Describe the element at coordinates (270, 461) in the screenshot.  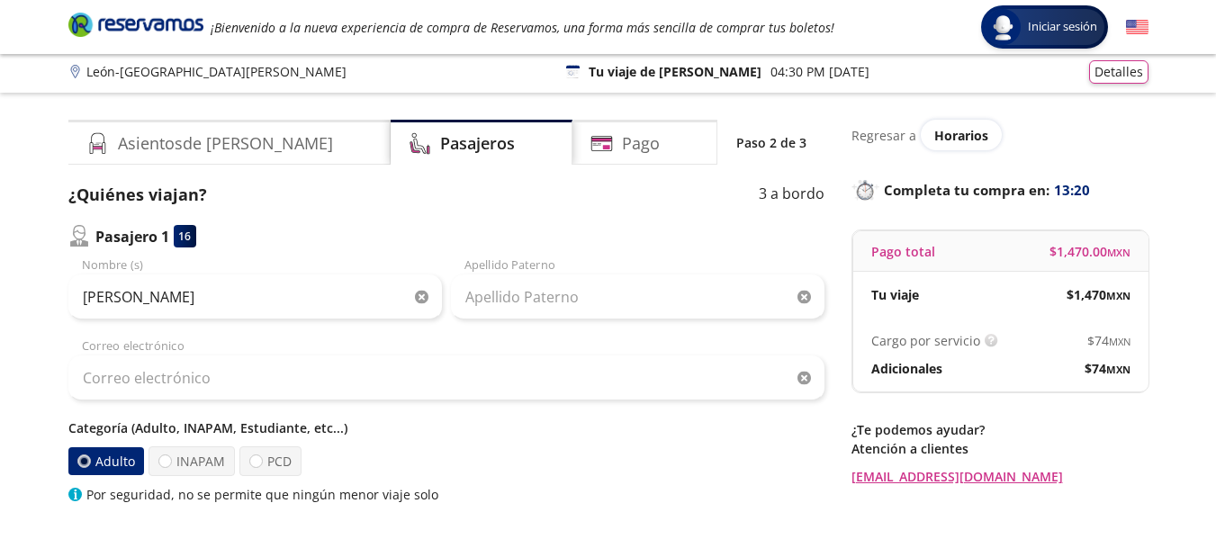
I see `label: PCD` at that location.